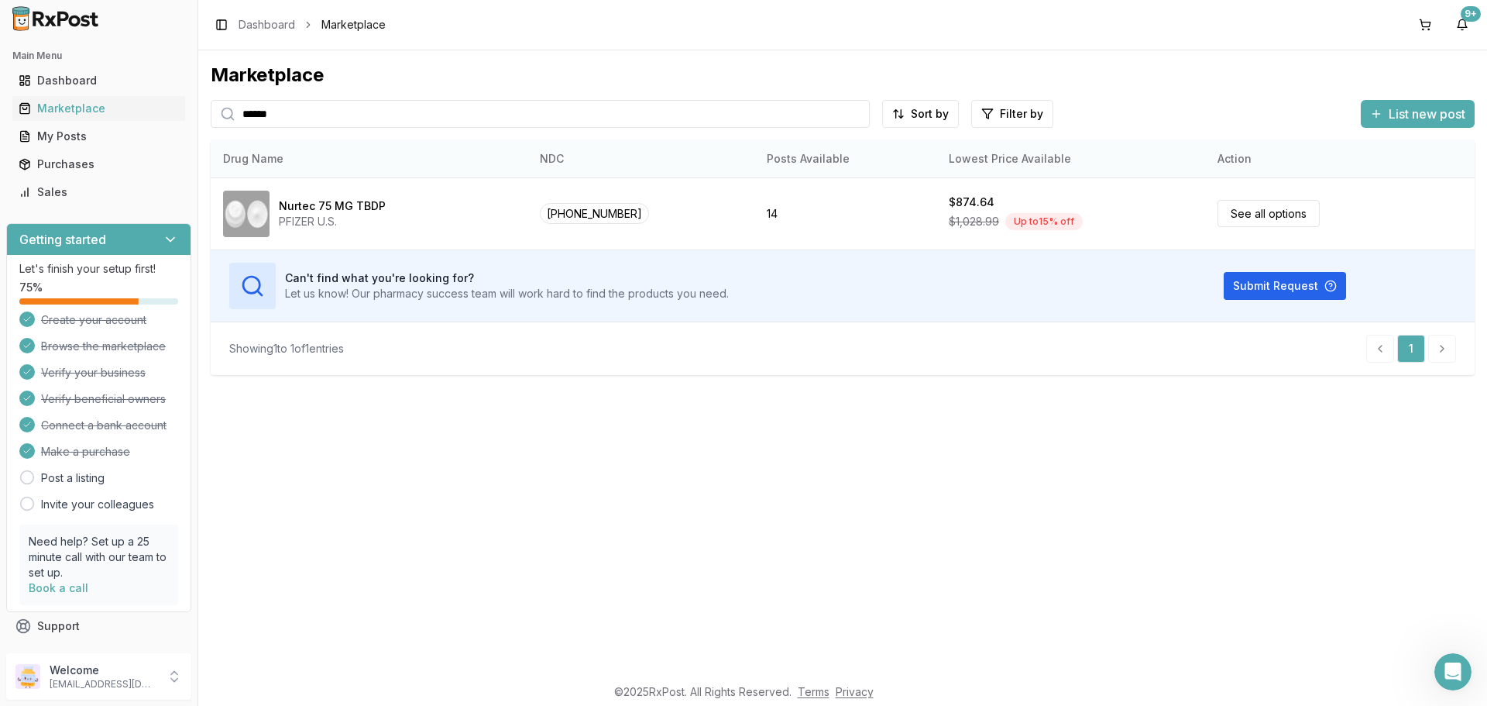  What do you see at coordinates (56, 19) in the screenshot?
I see `img: RxPost Logo` at bounding box center [56, 19].